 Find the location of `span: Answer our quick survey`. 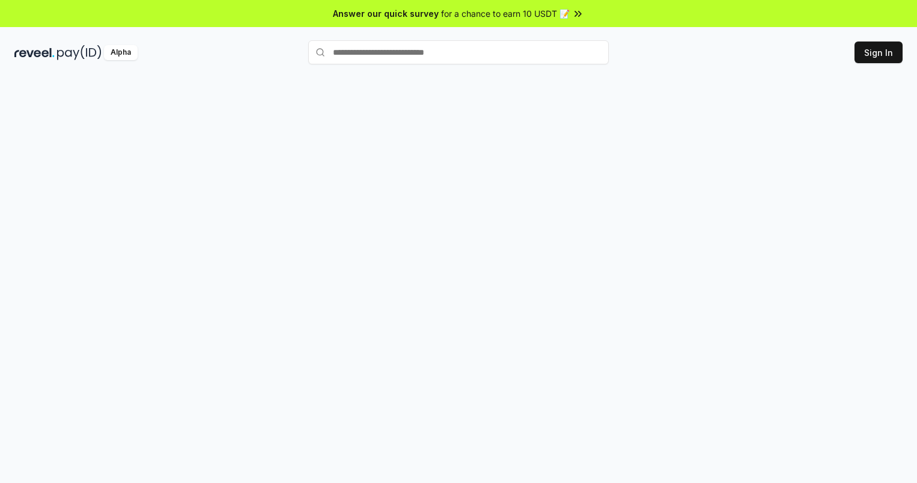

span: Answer our quick survey is located at coordinates (386, 13).